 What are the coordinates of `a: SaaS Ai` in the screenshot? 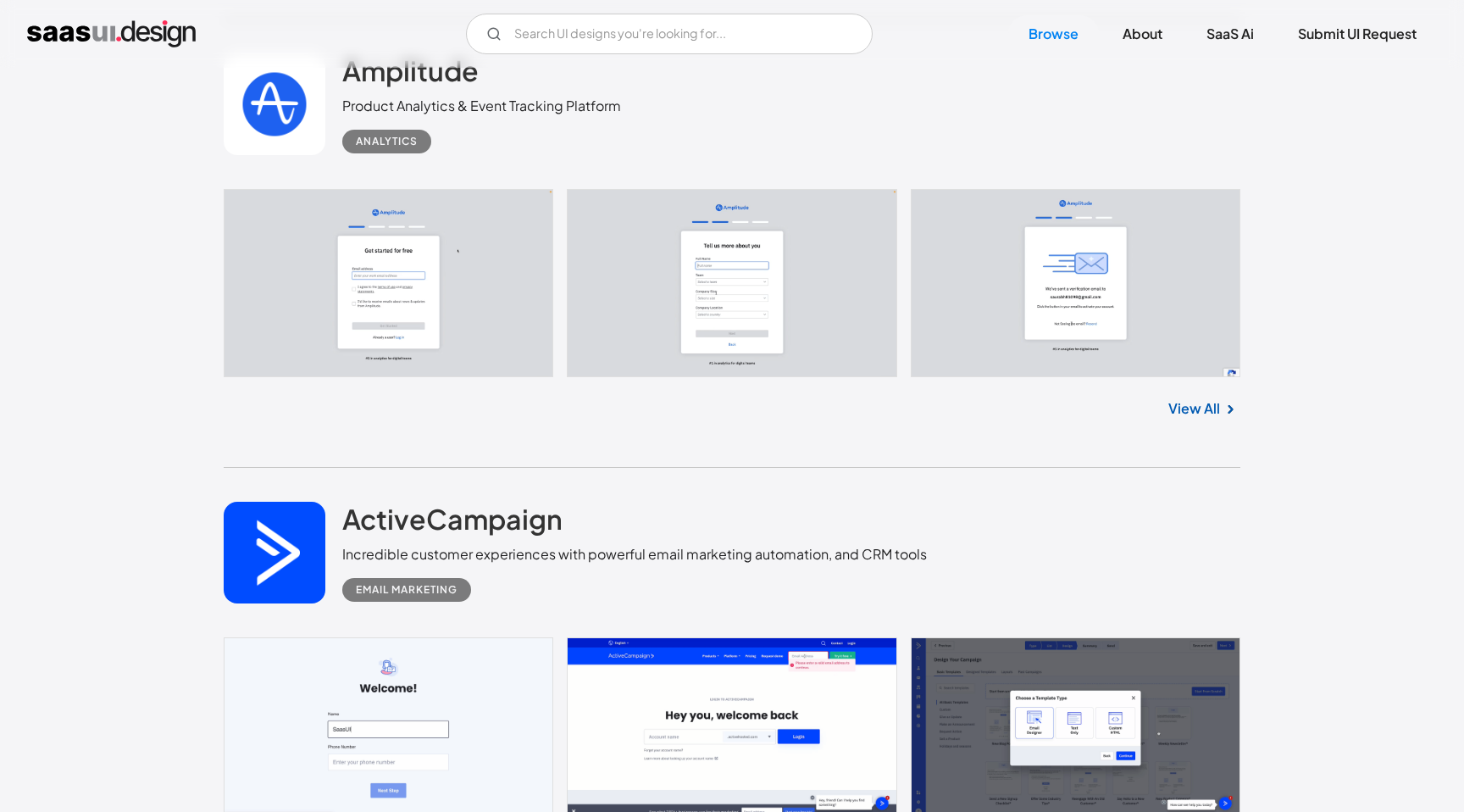 It's located at (1230, 34).